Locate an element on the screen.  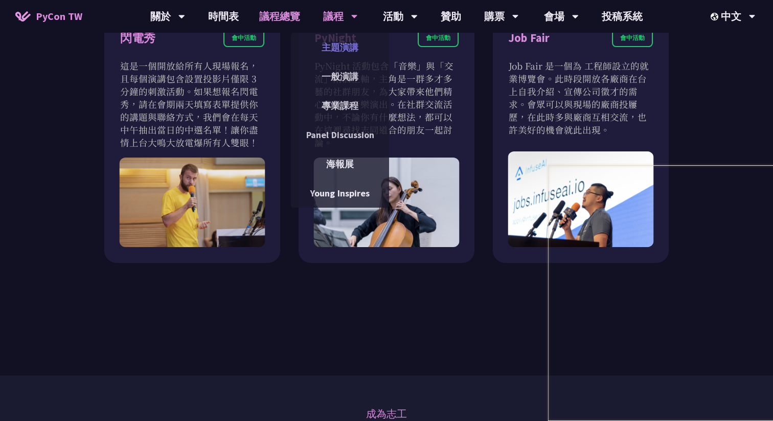
a: 專業課程 is located at coordinates (340, 105).